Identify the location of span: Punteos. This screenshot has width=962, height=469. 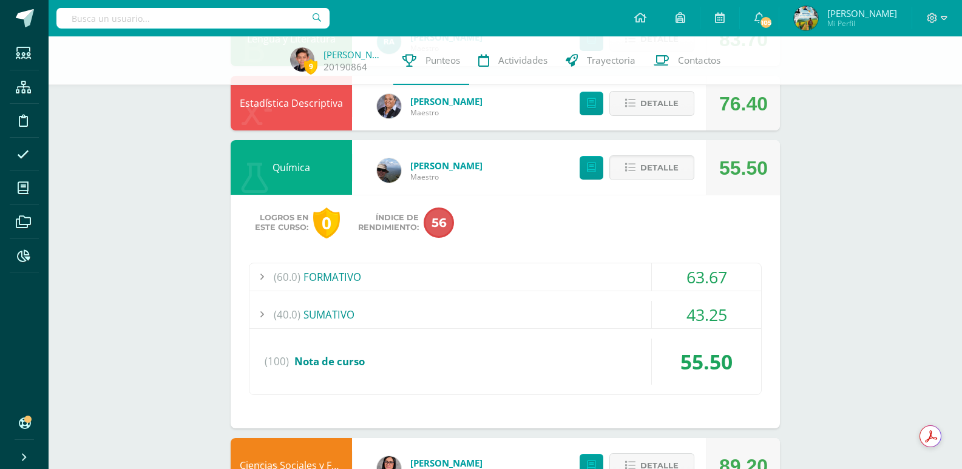
(442, 60).